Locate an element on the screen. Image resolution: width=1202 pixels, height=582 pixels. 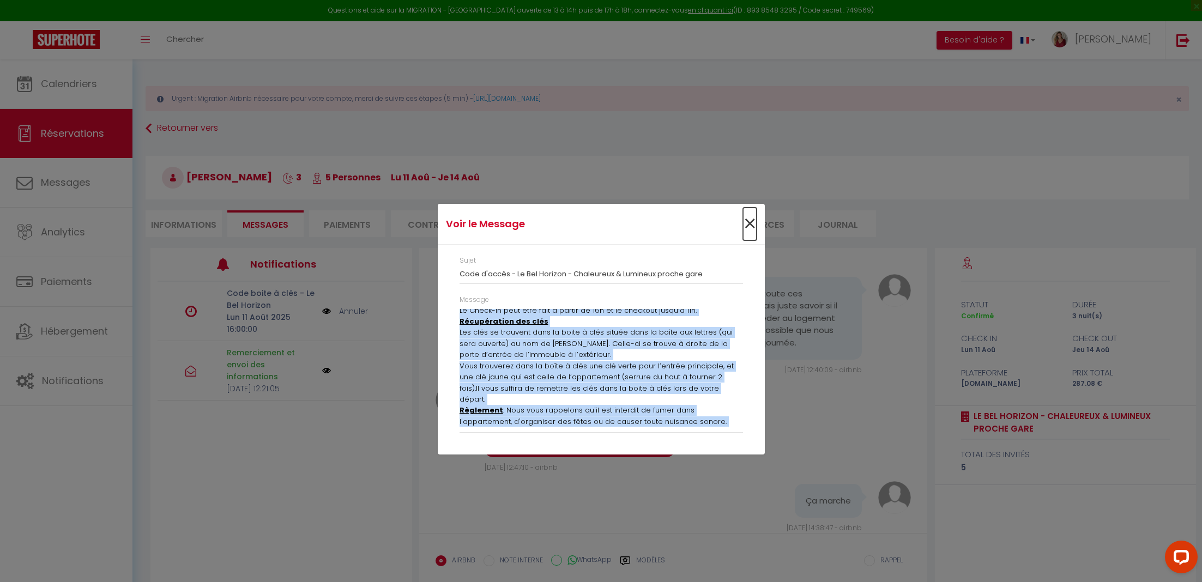
u: Règlement is located at coordinates (482, 410).